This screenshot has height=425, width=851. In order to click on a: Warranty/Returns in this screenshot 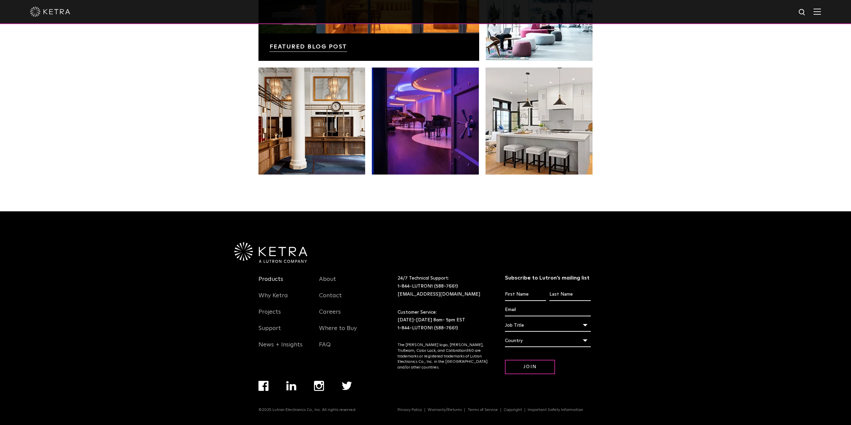, I will do `click(445, 410)`.